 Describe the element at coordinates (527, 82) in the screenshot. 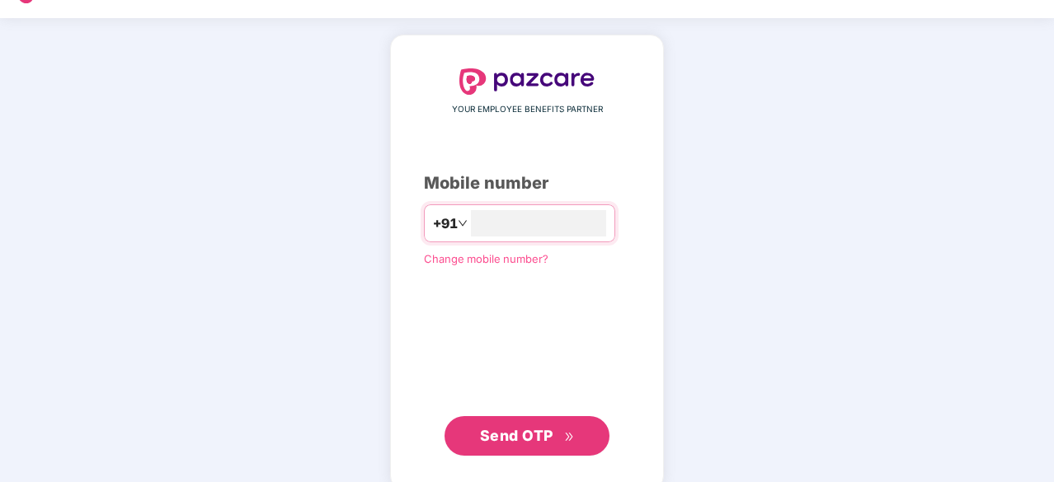

I see `img: logo` at that location.